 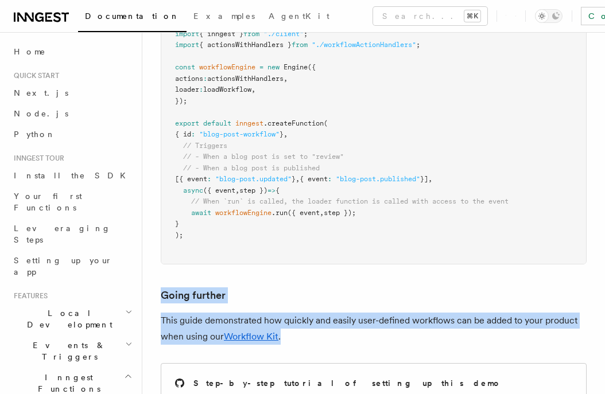 What do you see at coordinates (73, 176) in the screenshot?
I see `span: Install the SDK` at bounding box center [73, 176].